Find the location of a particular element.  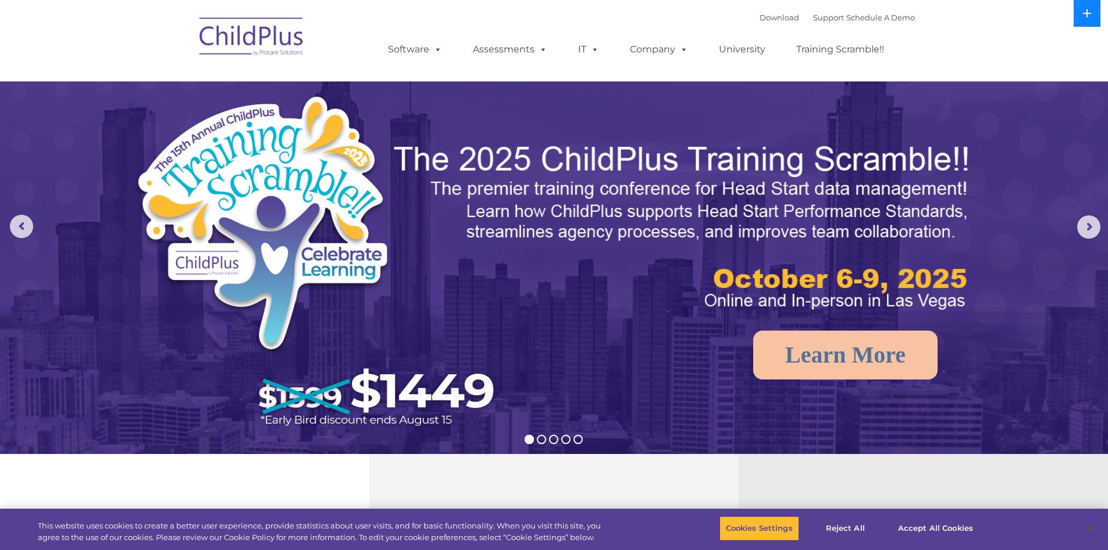

a: Assessments is located at coordinates (510, 49).